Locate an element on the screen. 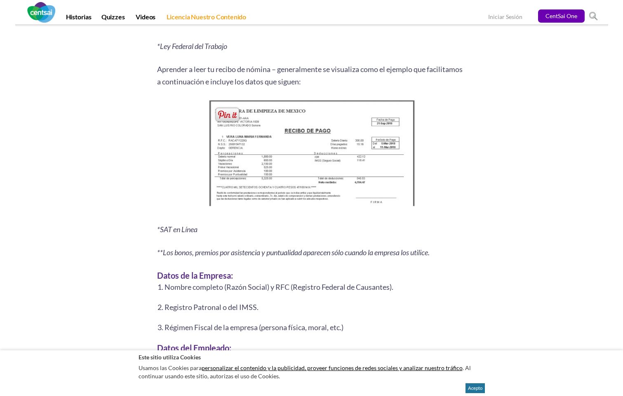  a: Iniciar Sesión is located at coordinates (505, 17).